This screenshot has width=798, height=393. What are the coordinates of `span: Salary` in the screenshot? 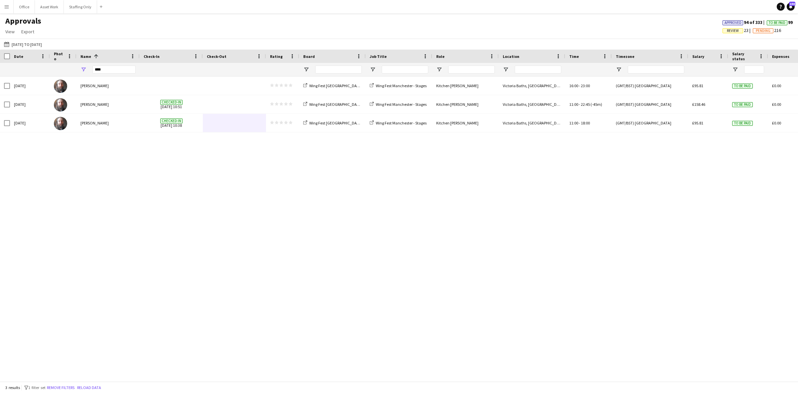 It's located at (698, 56).